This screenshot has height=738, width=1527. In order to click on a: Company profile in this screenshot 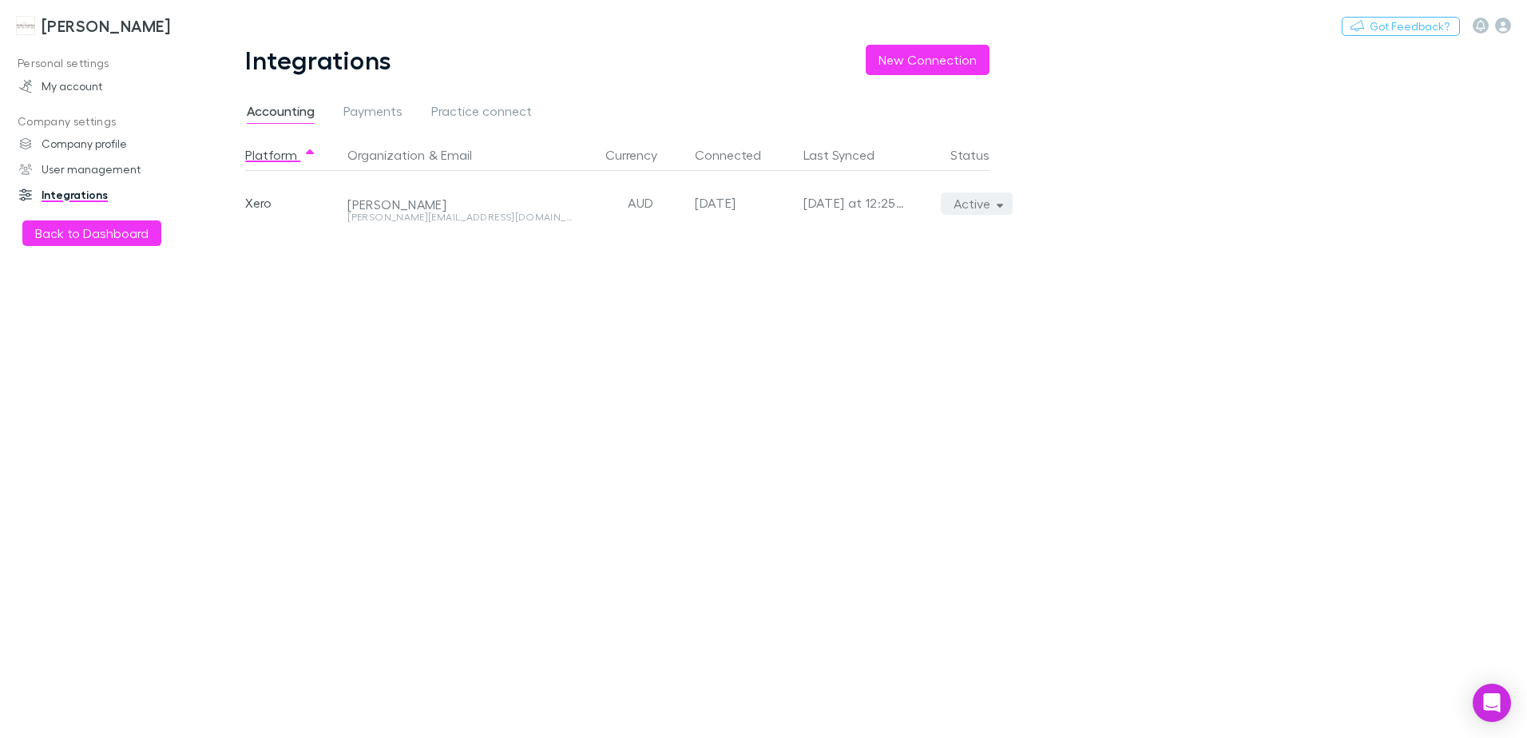, I will do `click(109, 144)`.